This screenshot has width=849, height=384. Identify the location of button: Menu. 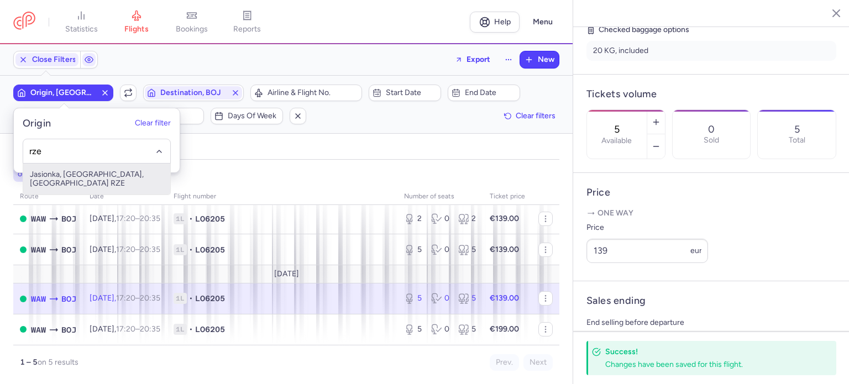
(543, 22).